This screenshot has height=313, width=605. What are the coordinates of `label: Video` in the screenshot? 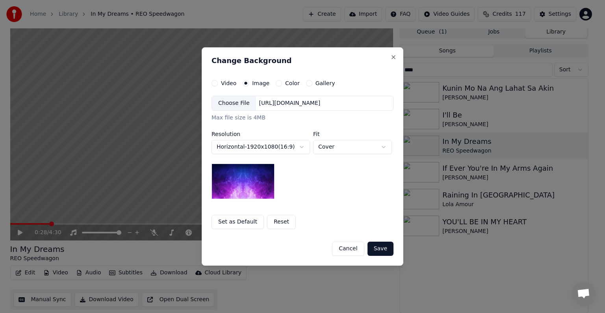 It's located at (229, 83).